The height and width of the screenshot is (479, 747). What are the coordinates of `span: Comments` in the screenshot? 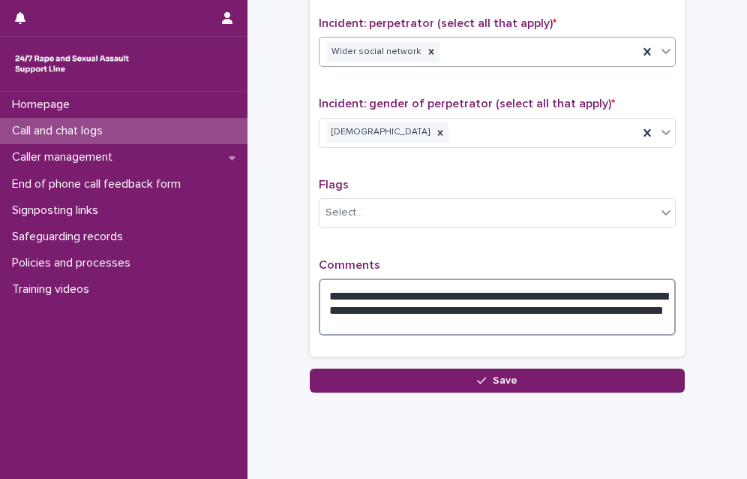 It's located at (350, 265).